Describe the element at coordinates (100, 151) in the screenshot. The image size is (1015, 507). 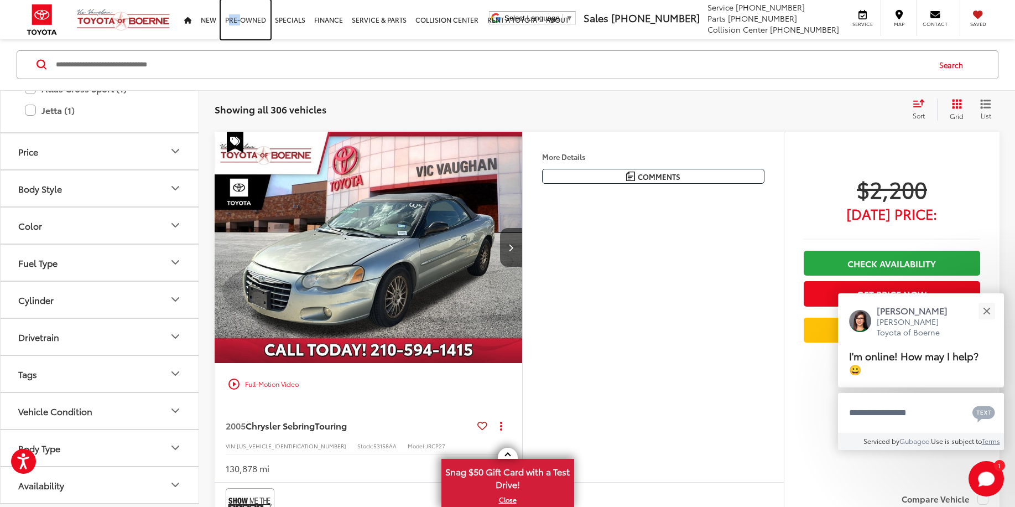
I see `button: PricePrice` at that location.